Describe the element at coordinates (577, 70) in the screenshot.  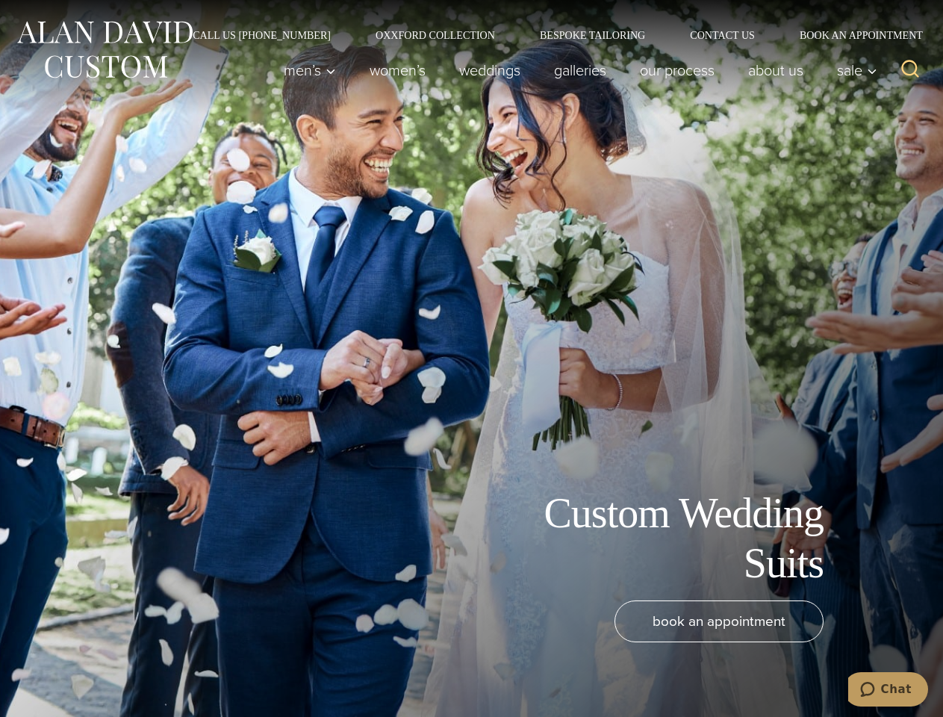
I see `nav: Primary Navigation` at that location.